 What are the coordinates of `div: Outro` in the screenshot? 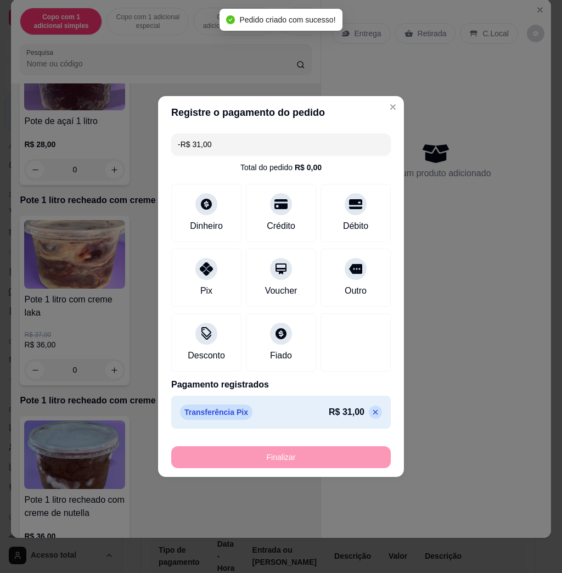 It's located at (356, 291).